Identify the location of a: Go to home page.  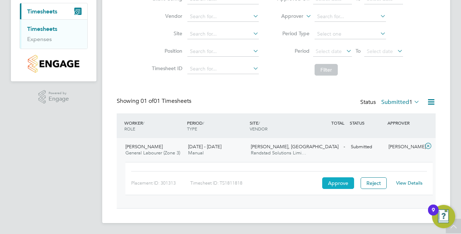
(54, 63).